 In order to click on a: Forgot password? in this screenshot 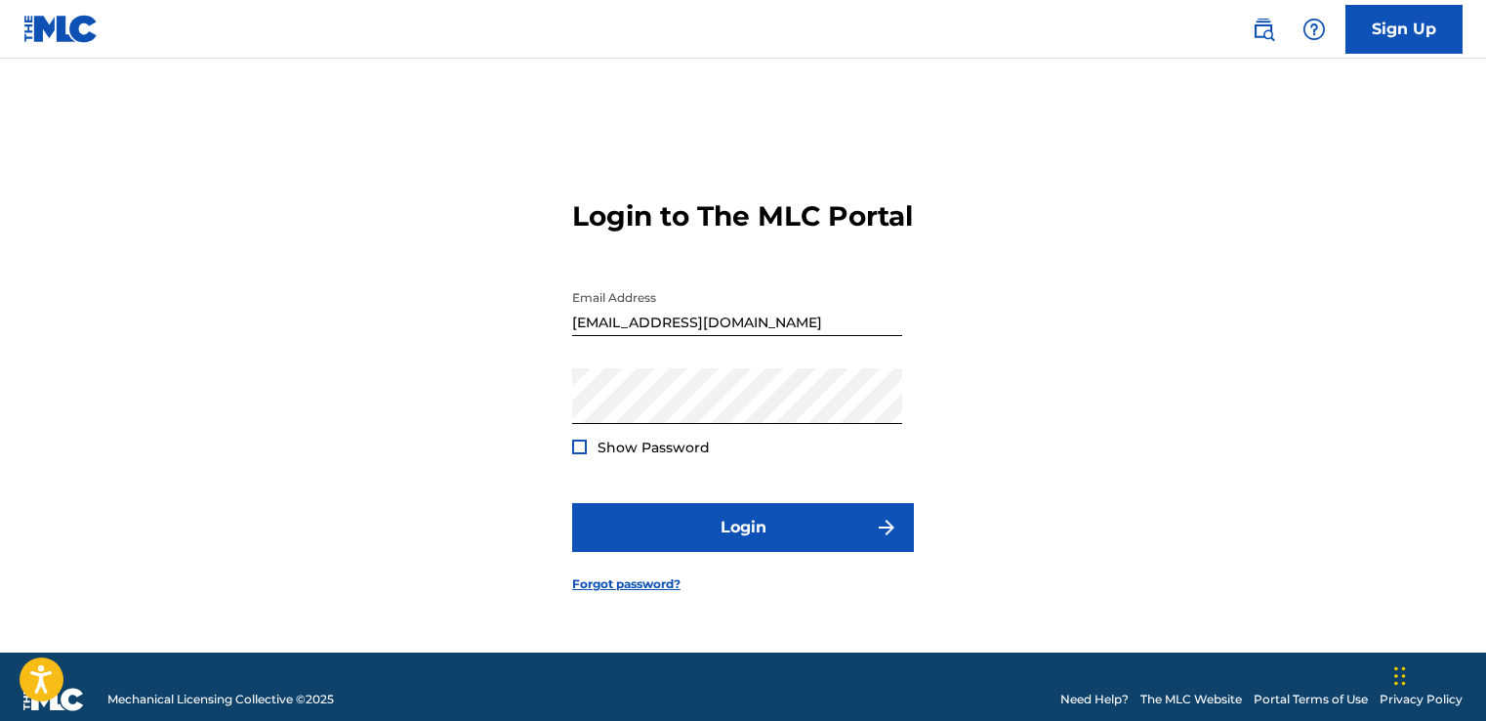, I will do `click(626, 584)`.